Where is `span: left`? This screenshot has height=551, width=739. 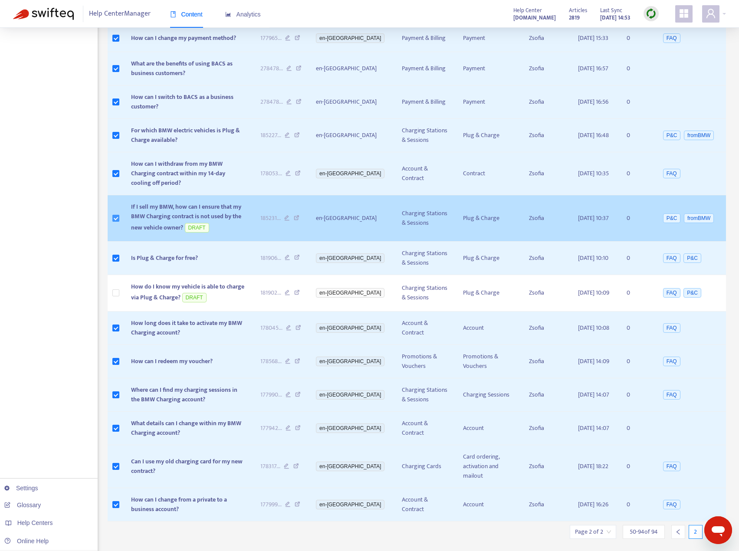 span: left is located at coordinates (678, 532).